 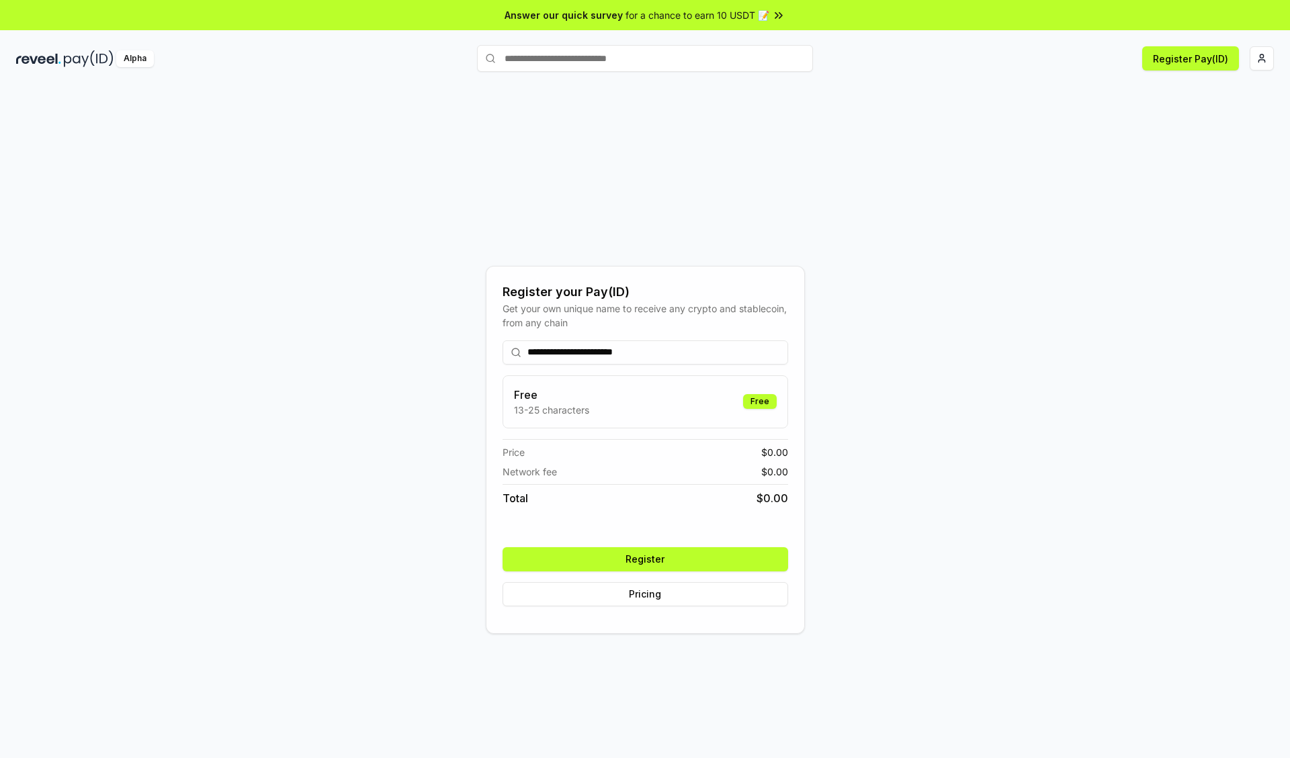 I want to click on div: Free, so click(x=760, y=402).